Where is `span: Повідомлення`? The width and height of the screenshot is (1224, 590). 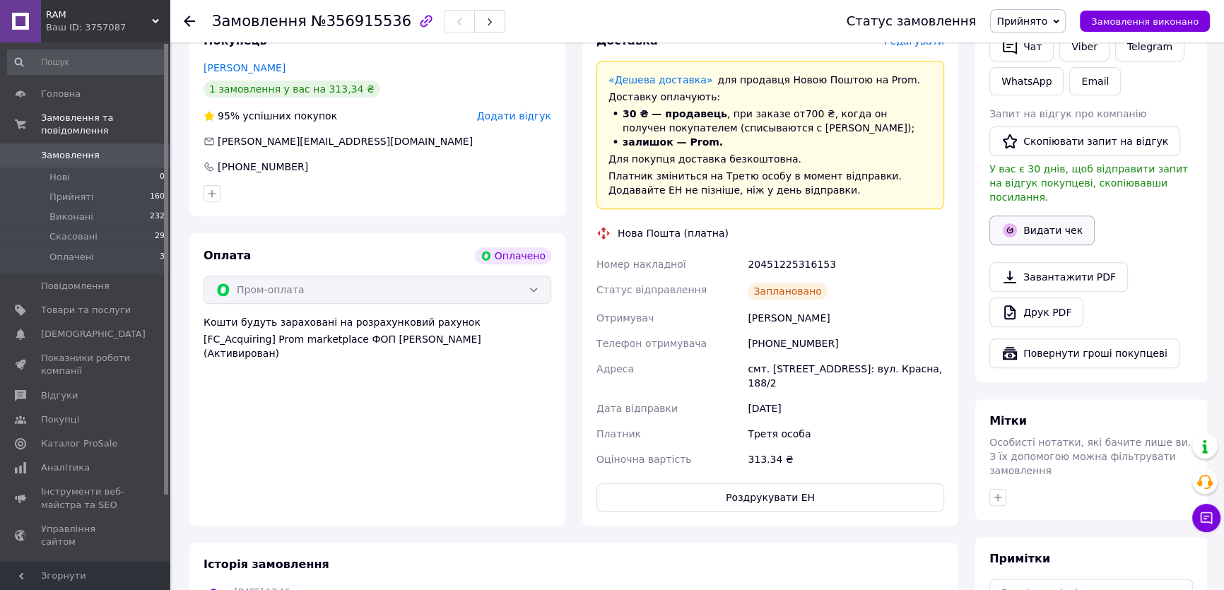 span: Повідомлення is located at coordinates (75, 286).